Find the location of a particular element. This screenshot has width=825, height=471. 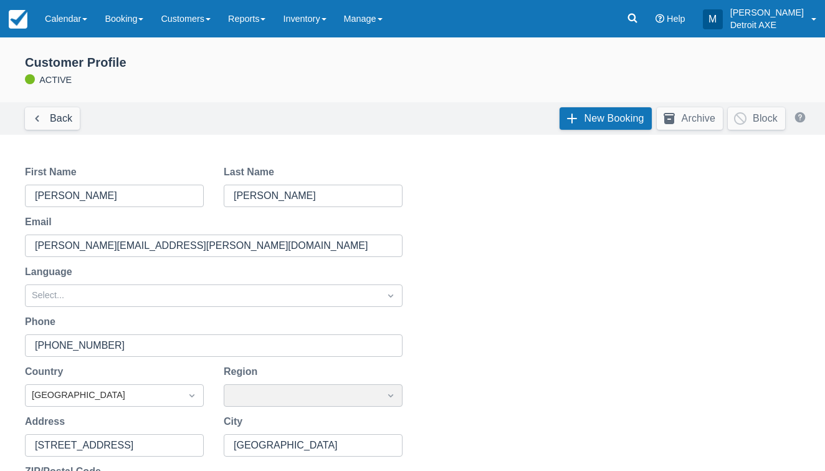

label: Email is located at coordinates (41, 222).